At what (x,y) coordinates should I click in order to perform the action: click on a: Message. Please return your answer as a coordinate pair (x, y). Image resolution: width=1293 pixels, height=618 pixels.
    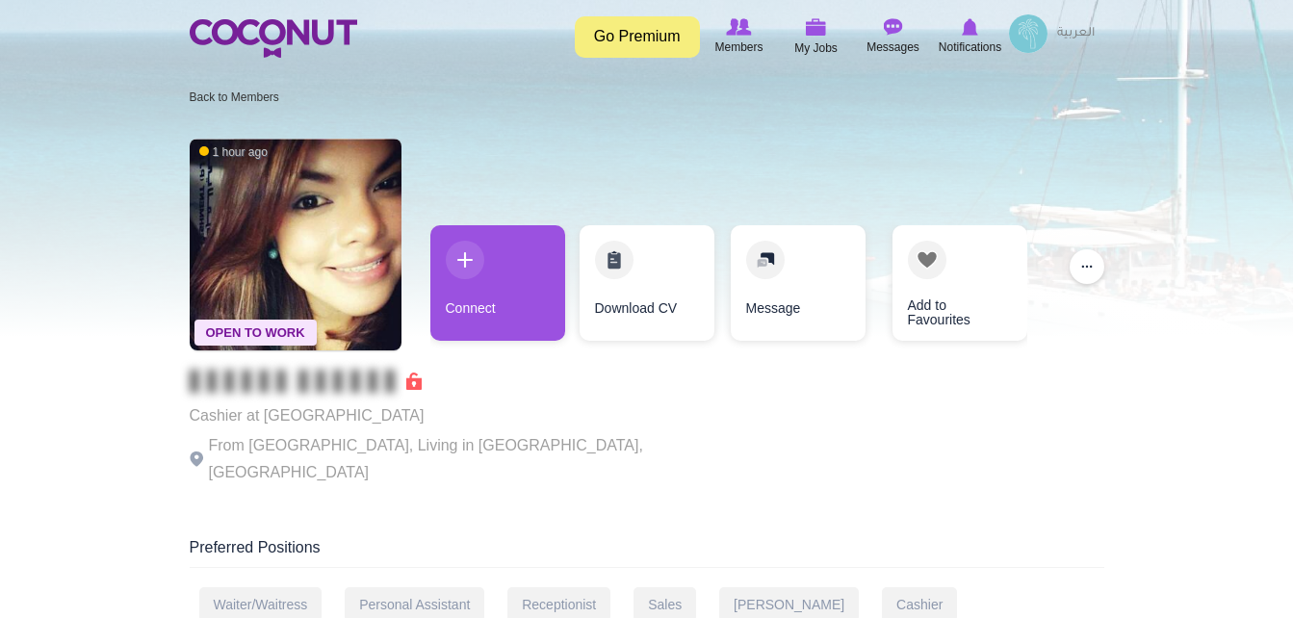
    Looking at the image, I should click on (798, 283).